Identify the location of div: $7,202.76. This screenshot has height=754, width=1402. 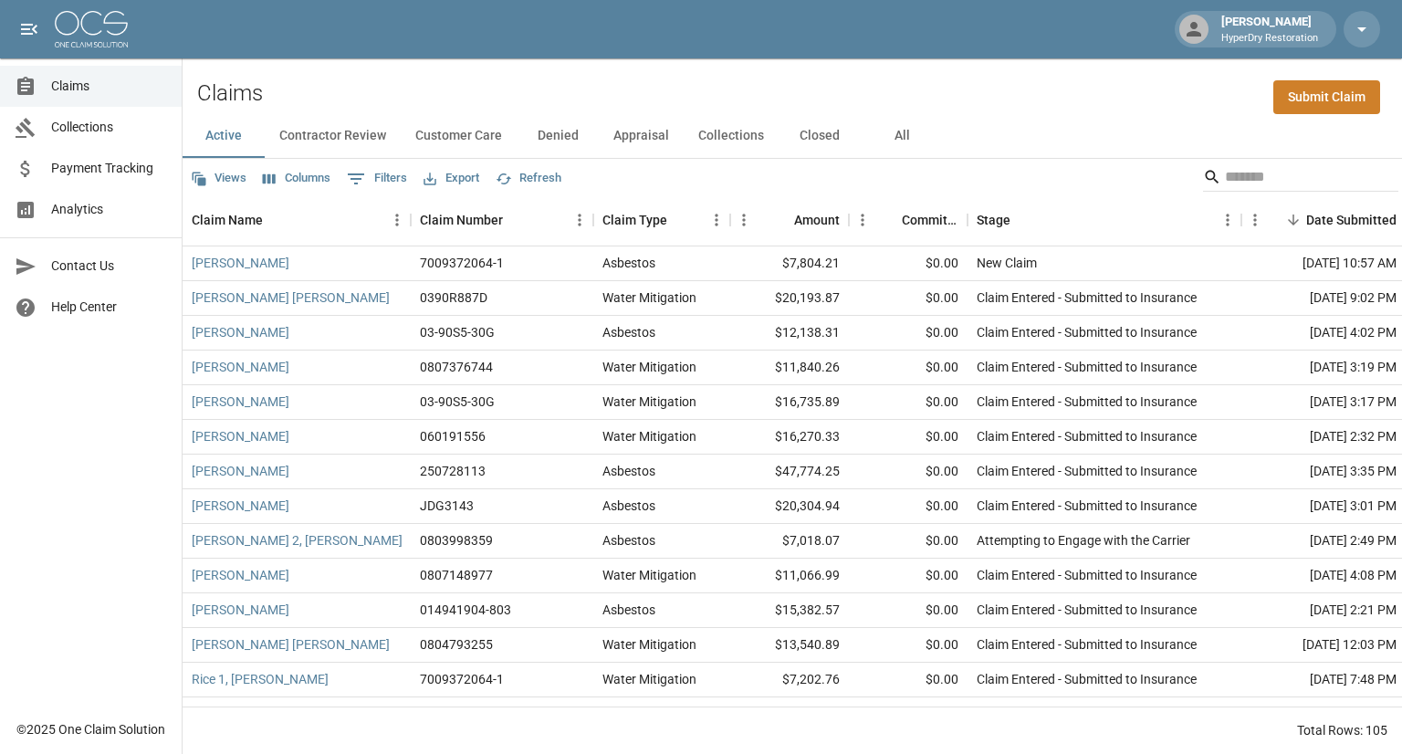
(789, 680).